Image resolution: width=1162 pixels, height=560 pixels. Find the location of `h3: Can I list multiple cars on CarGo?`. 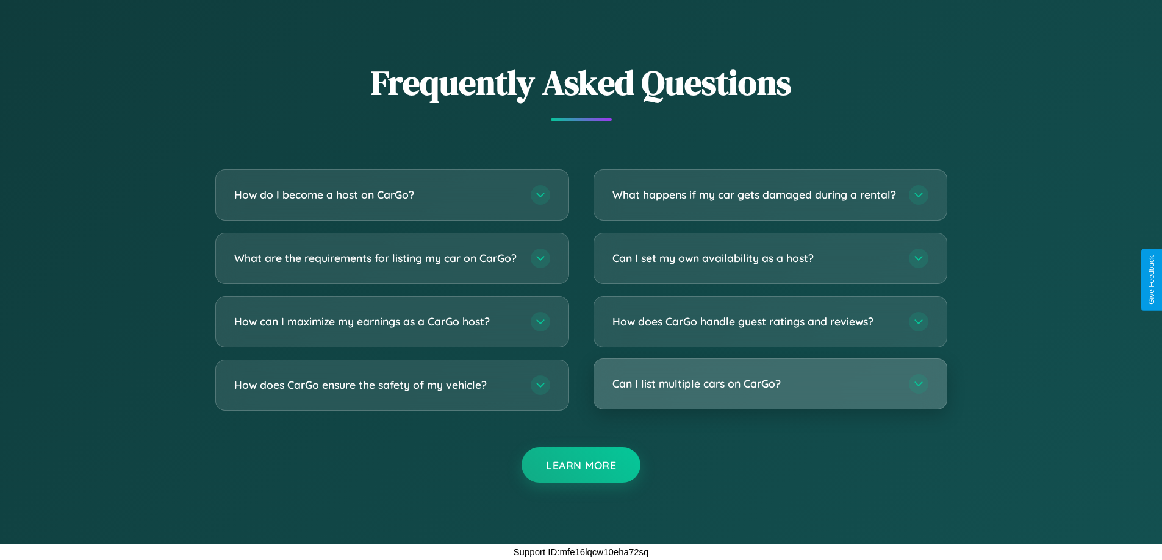

h3: Can I list multiple cars on CarGo? is located at coordinates (754, 384).